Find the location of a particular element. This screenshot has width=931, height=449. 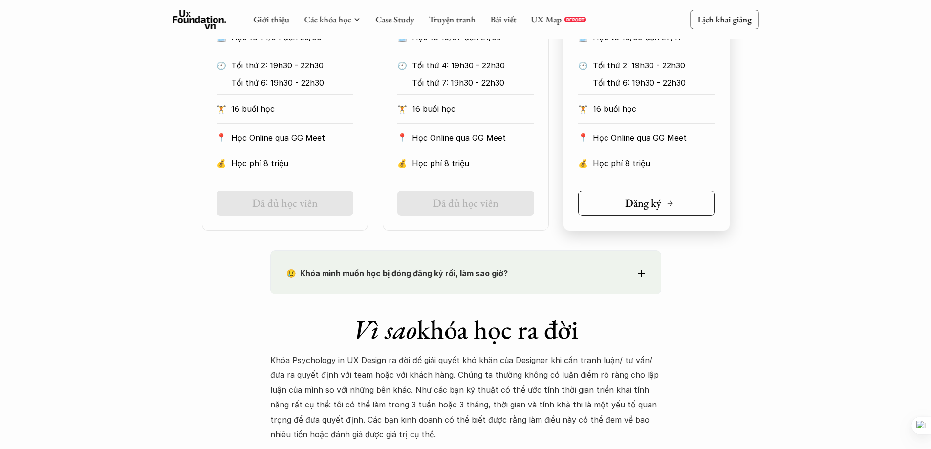

a: Lịch khai giảng is located at coordinates (724, 19).